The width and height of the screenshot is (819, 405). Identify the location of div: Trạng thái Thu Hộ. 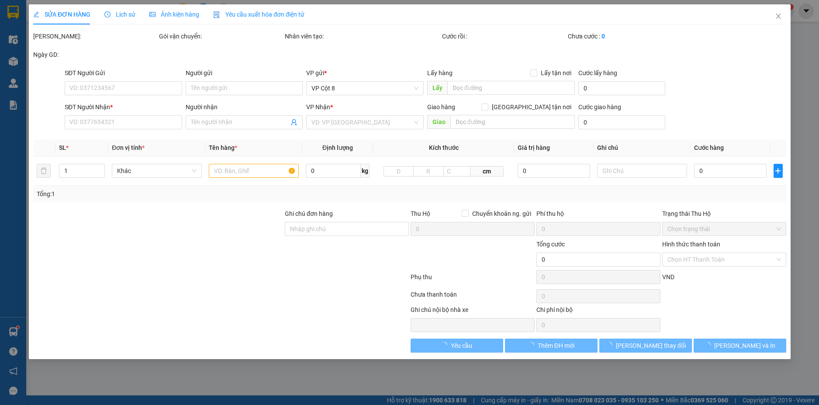
(724, 214).